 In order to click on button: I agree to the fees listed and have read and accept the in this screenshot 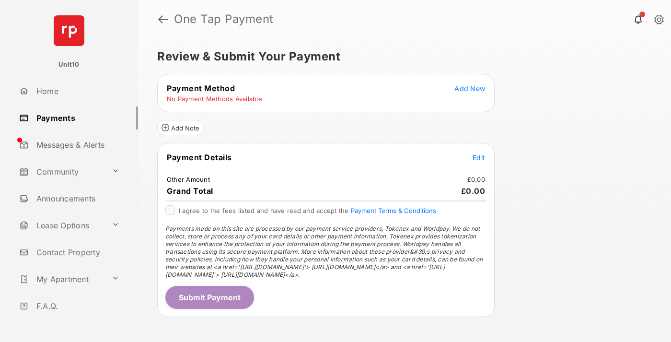, I will do `click(394, 211)`.